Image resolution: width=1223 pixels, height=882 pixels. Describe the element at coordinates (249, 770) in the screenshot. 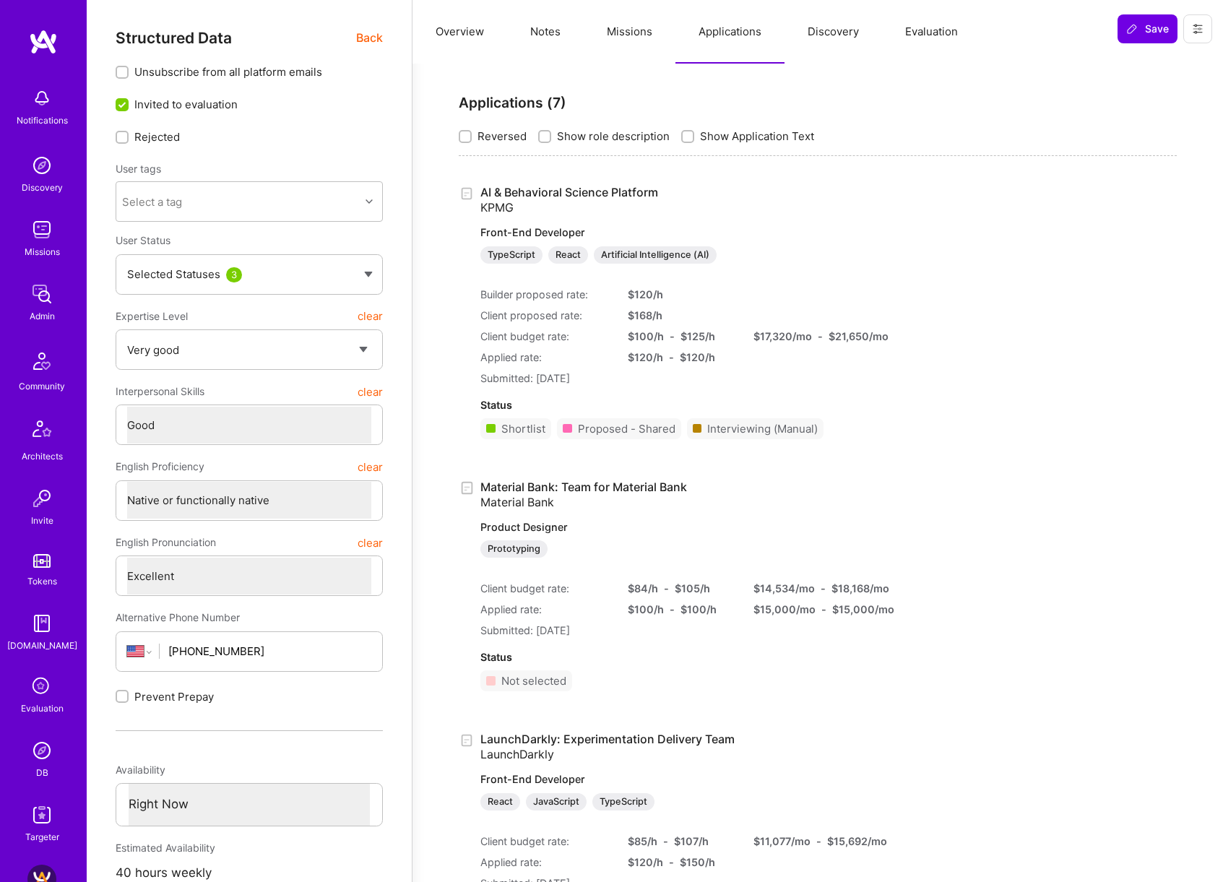

I see `div: Availability` at that location.